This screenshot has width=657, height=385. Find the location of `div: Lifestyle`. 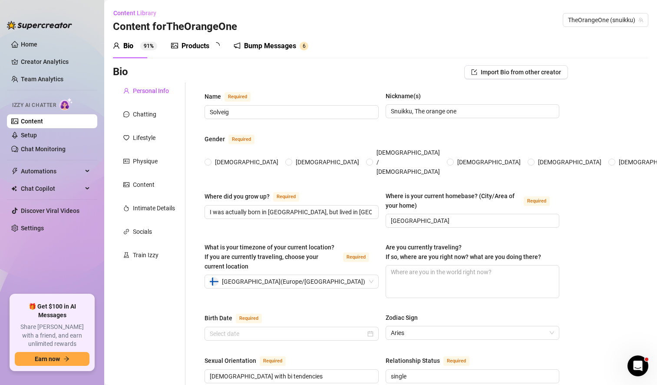

div: Lifestyle is located at coordinates (144, 138).